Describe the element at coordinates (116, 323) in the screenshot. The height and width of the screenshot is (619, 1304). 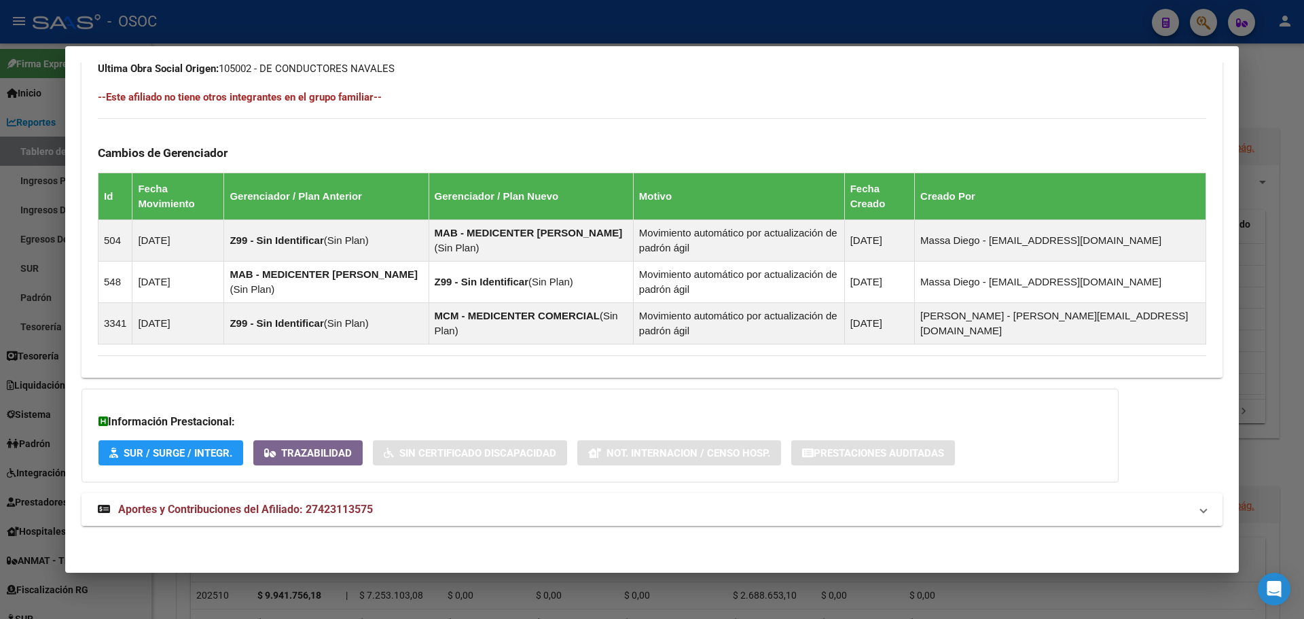
I see `td: 3341` at that location.